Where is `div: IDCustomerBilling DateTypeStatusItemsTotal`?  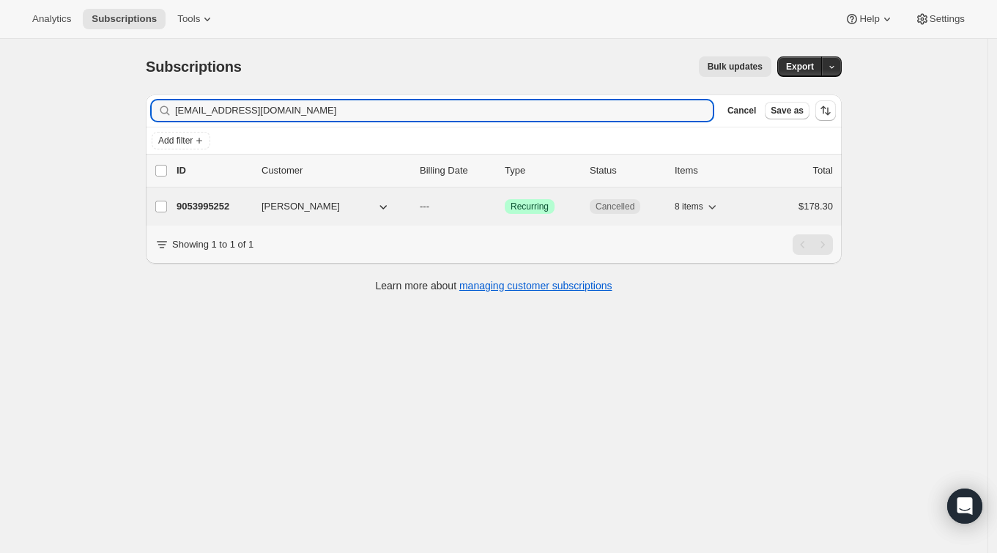
div: IDCustomerBilling DateTypeStatusItemsTotal is located at coordinates (505, 171).